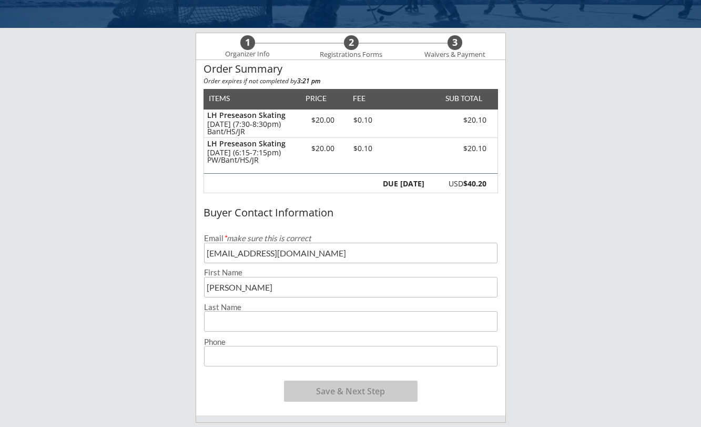 This screenshot has width=701, height=427. What do you see at coordinates (351, 272) in the screenshot?
I see `div: First Name` at bounding box center [351, 272].